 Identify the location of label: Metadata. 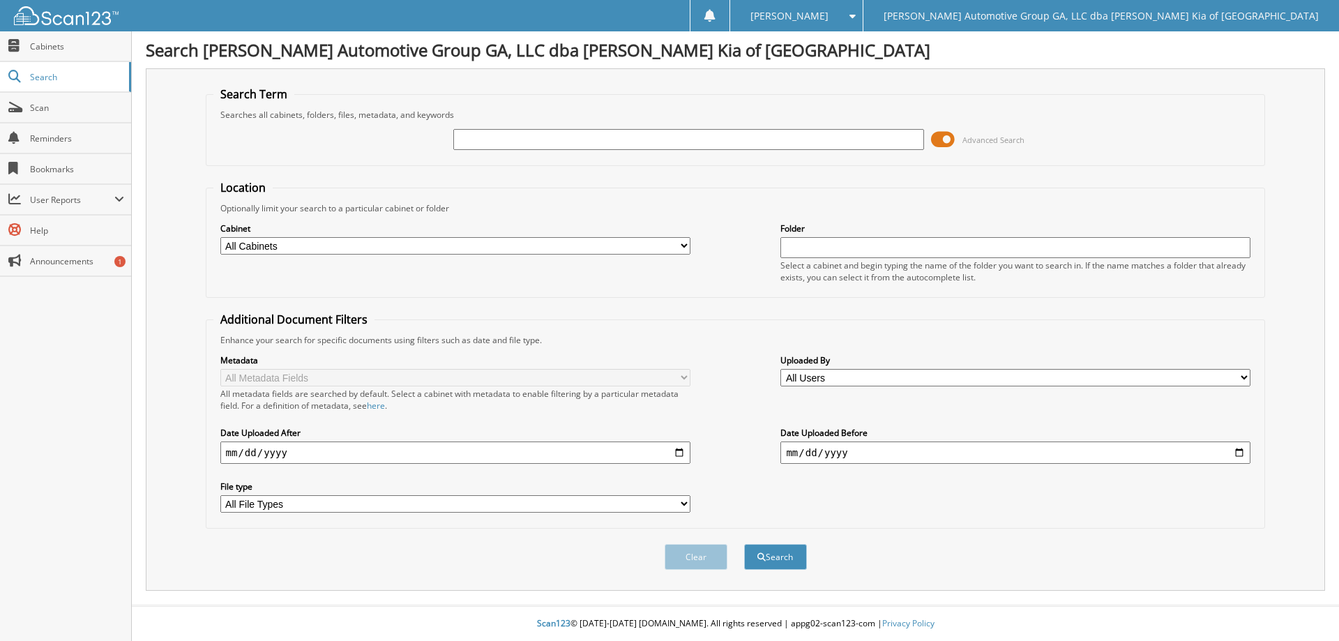
(455, 360).